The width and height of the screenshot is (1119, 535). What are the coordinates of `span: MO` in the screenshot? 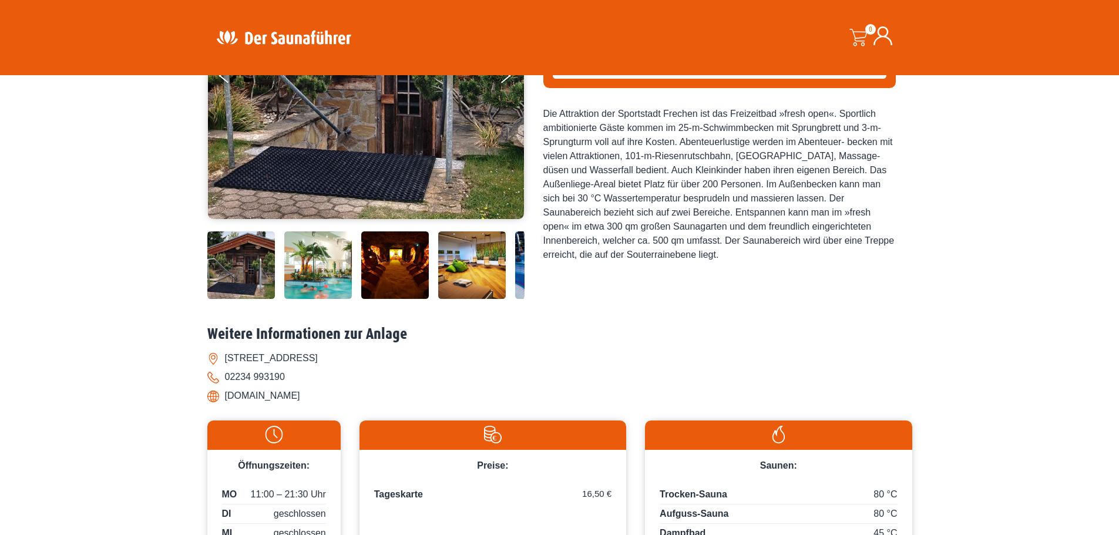 It's located at (230, 494).